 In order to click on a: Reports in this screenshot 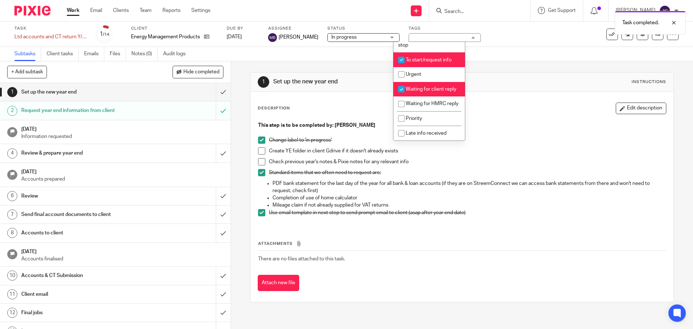, I will do `click(172, 10)`.